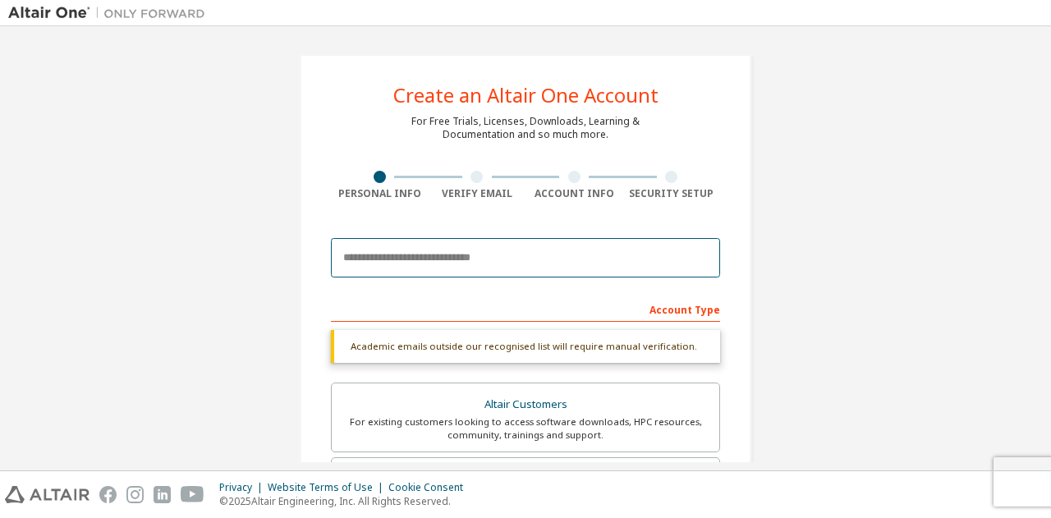 The image size is (1051, 518). I want to click on div: Personal Info, so click(379, 194).